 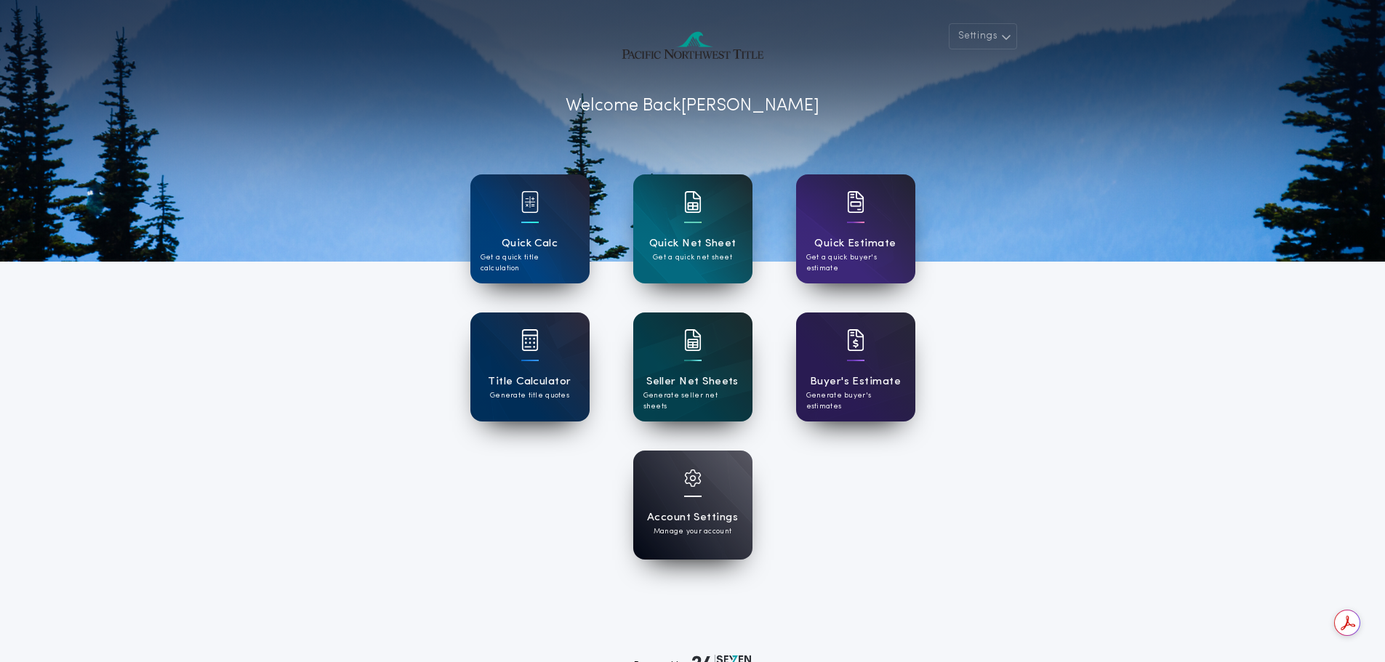 I want to click on a: card iconQuick Net SheetGet a quick net sheet, so click(x=693, y=229).